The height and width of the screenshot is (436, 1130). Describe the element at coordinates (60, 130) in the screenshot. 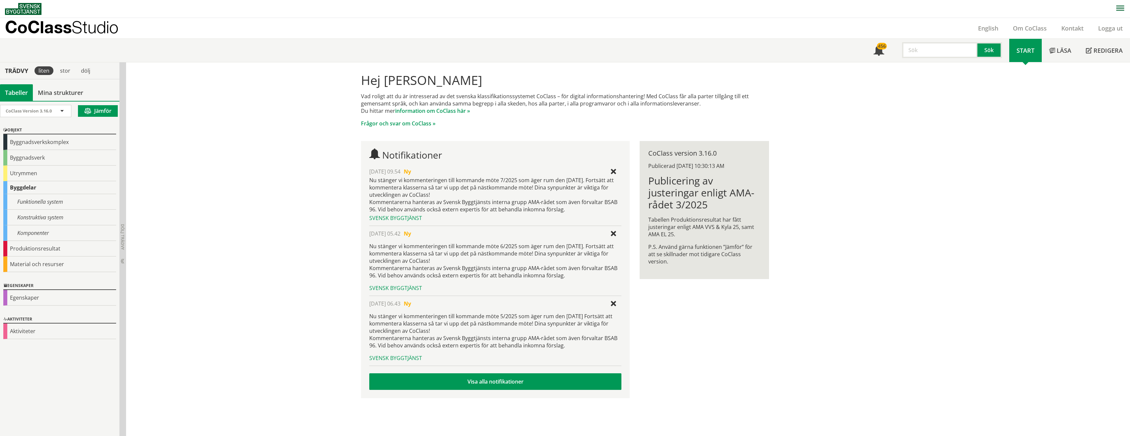

I see `div: Objekt` at that location.